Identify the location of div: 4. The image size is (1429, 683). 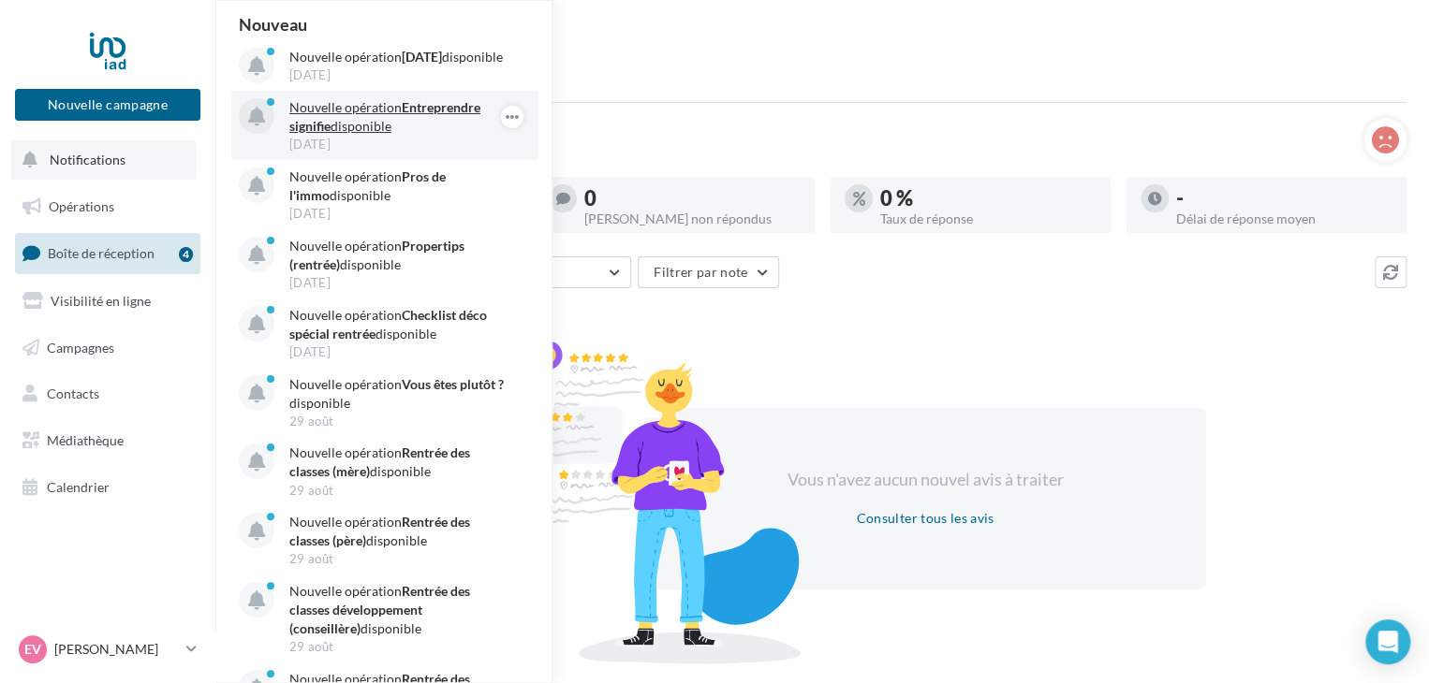
(185, 255).